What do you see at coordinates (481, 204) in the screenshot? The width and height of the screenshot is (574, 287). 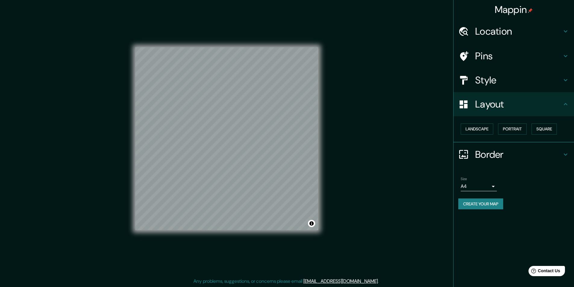 I see `button: Create your map` at bounding box center [481, 204].